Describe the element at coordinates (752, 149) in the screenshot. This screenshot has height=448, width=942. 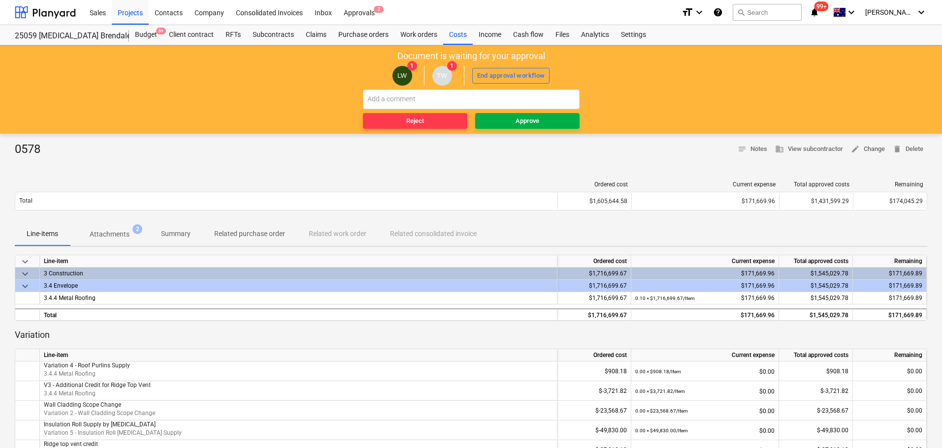
I see `span: Notes` at that location.